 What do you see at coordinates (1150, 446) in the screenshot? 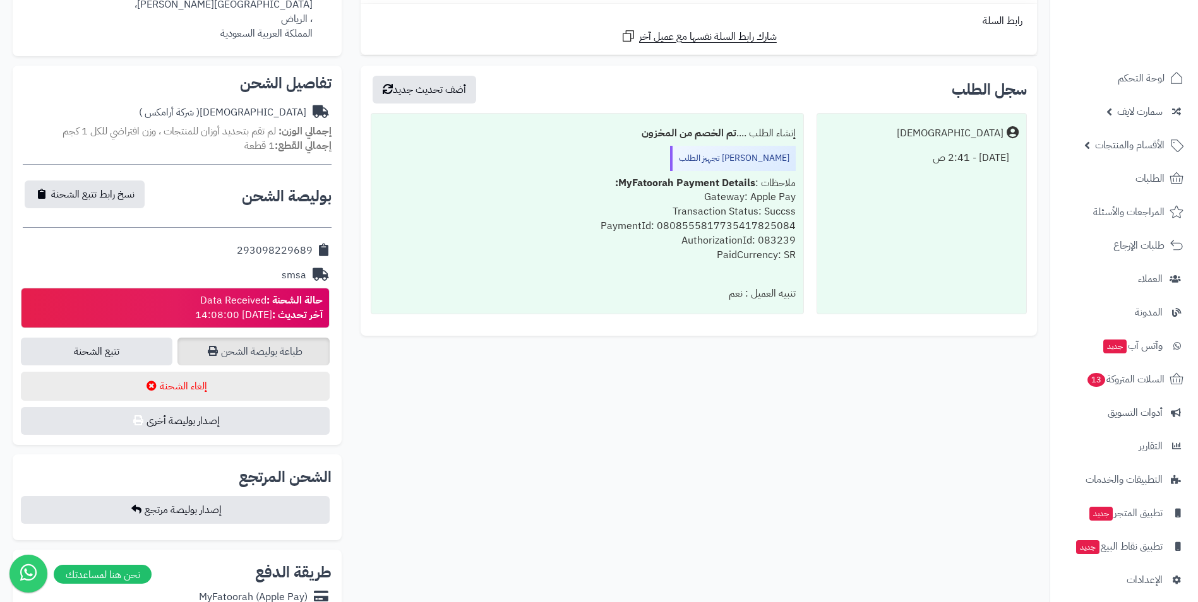
I see `span: التقارير` at bounding box center [1150, 446].